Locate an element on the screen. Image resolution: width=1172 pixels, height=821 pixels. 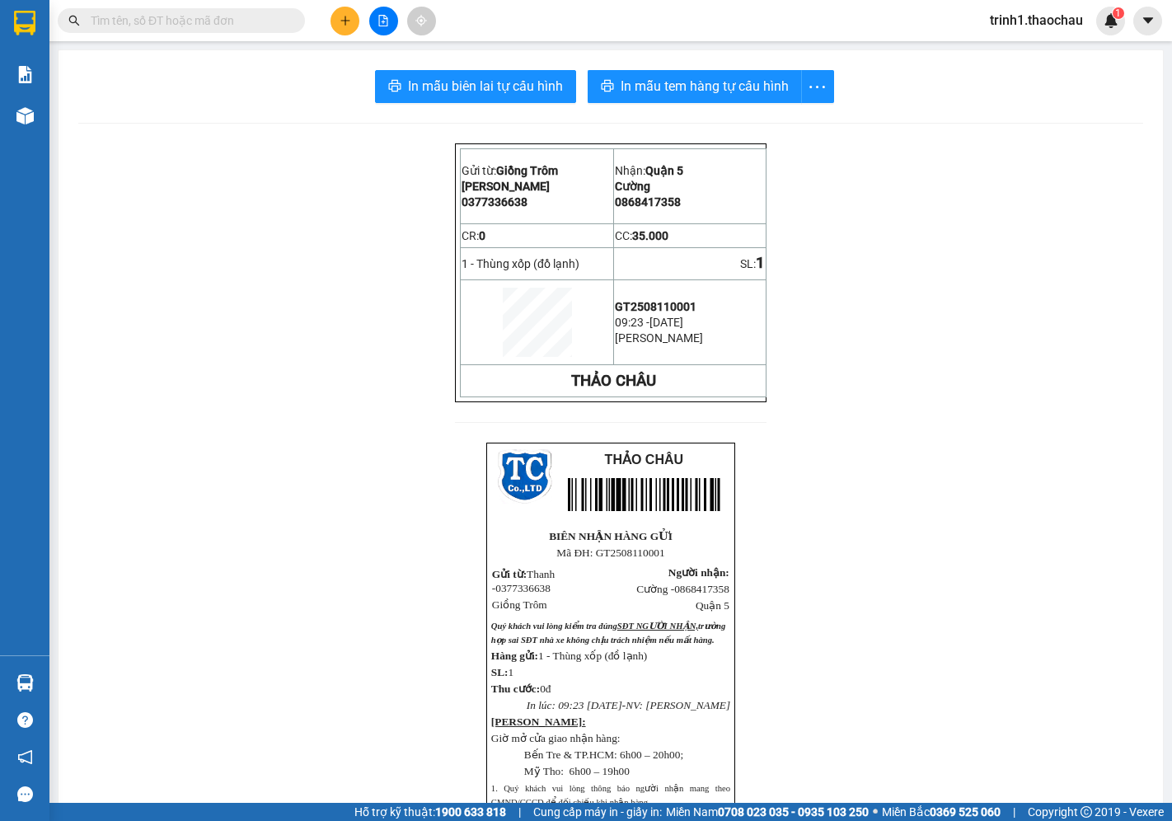
span: Gửi từ: is located at coordinates (510, 574).